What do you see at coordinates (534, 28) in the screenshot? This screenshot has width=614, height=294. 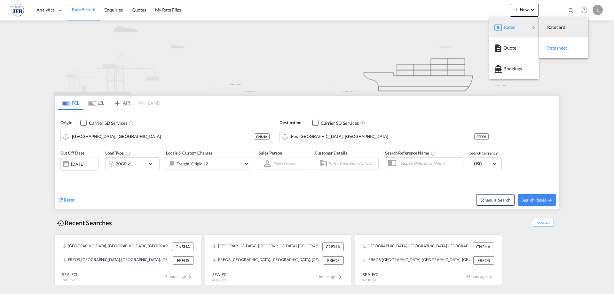 I see `md-icon: icon-chevron-right` at bounding box center [534, 28].